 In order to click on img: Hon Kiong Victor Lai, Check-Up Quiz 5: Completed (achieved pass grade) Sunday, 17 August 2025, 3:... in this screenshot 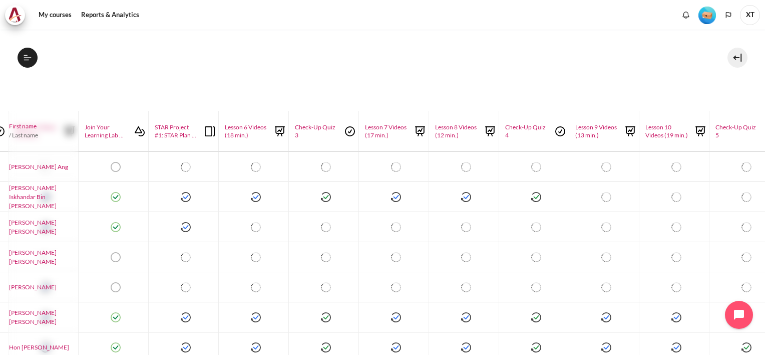, I will do `click(747, 347)`.